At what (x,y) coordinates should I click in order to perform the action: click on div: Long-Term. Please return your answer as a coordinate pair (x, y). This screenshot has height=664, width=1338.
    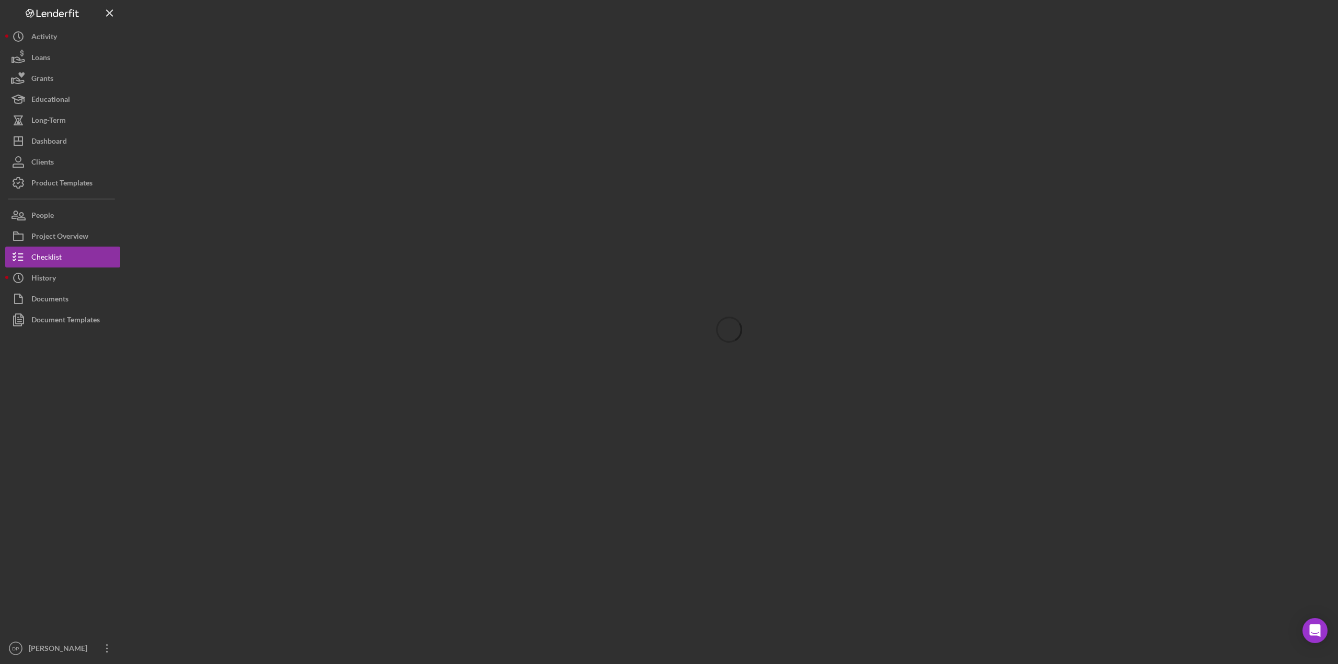
    Looking at the image, I should click on (49, 121).